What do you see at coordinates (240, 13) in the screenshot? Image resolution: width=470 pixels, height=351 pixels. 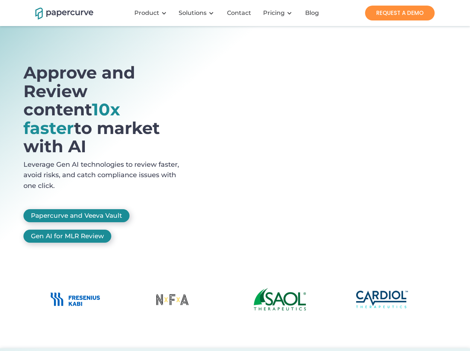 I see `a: Contact` at bounding box center [240, 13].